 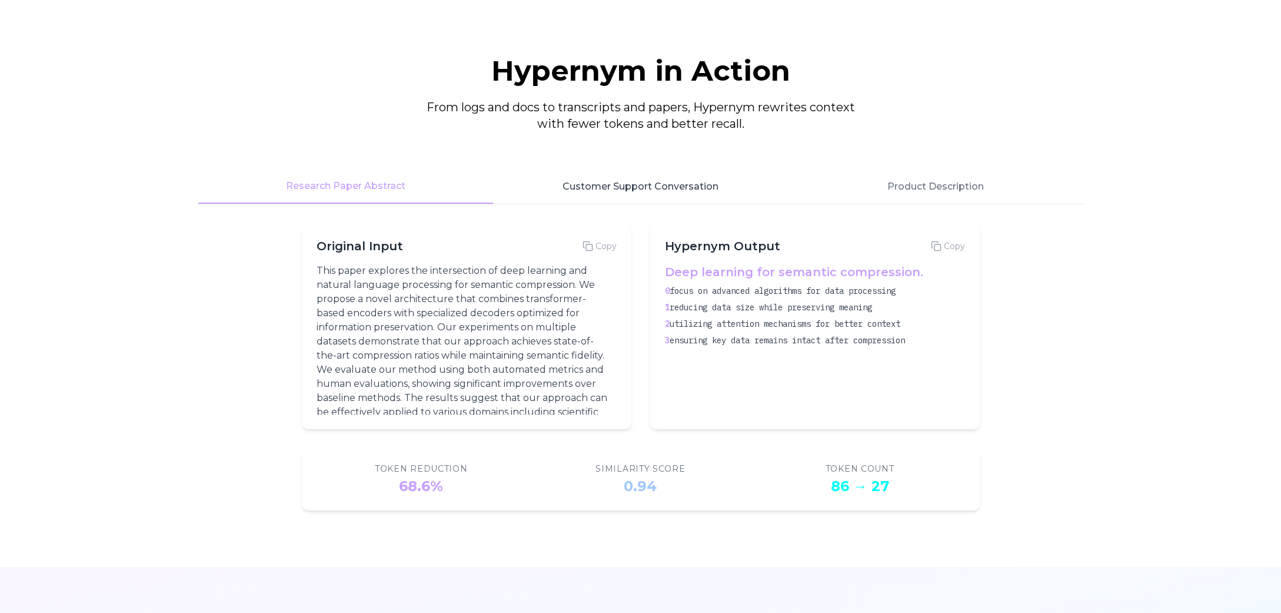 What do you see at coordinates (667, 307) in the screenshot?
I see `span: 1` at bounding box center [667, 307].